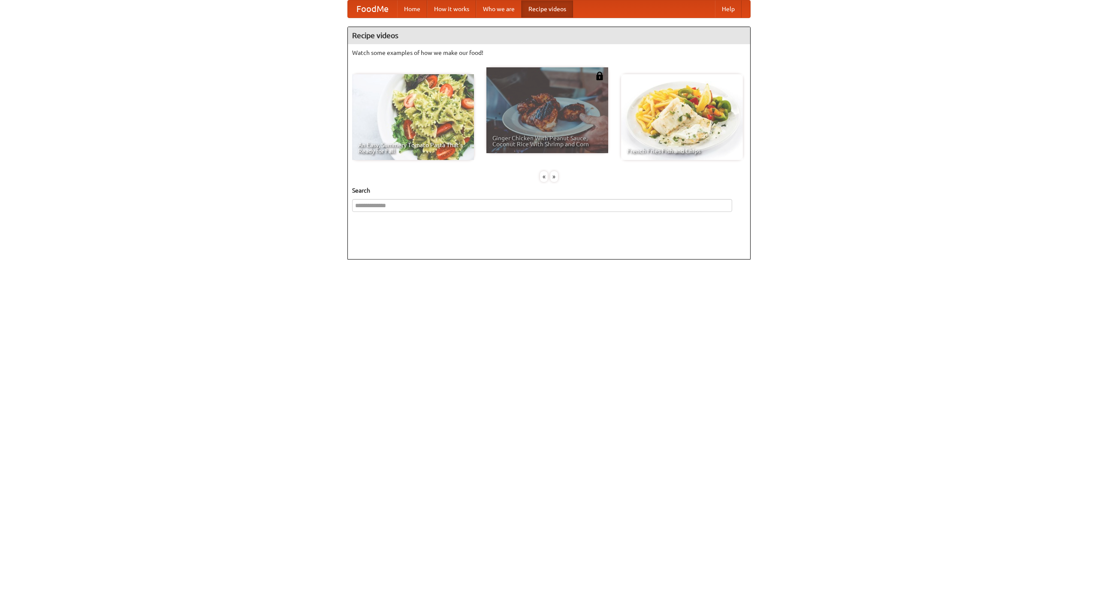 Image resolution: width=1098 pixels, height=607 pixels. I want to click on span: French Fries Fish and Chips, so click(682, 151).